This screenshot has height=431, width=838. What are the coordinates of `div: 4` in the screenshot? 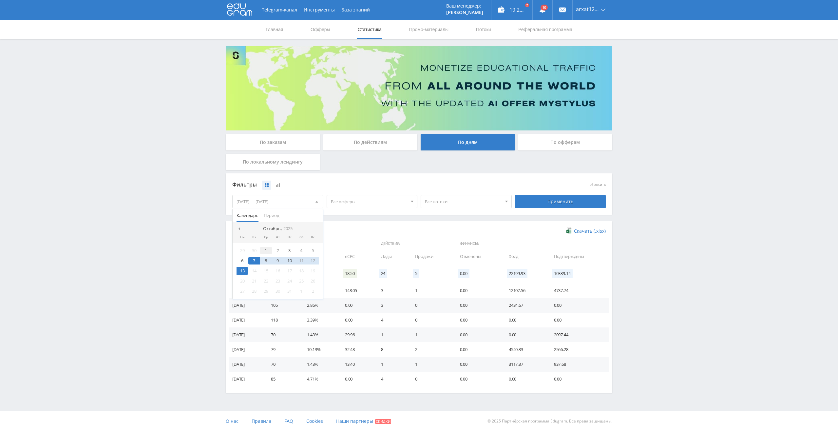 It's located at (301, 250).